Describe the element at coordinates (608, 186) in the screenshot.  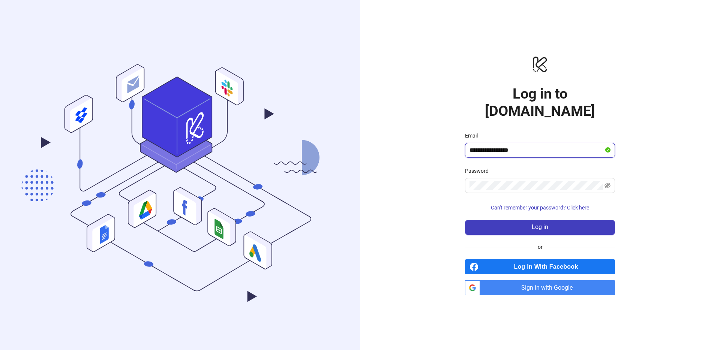
I see `span: eye-invisible` at that location.